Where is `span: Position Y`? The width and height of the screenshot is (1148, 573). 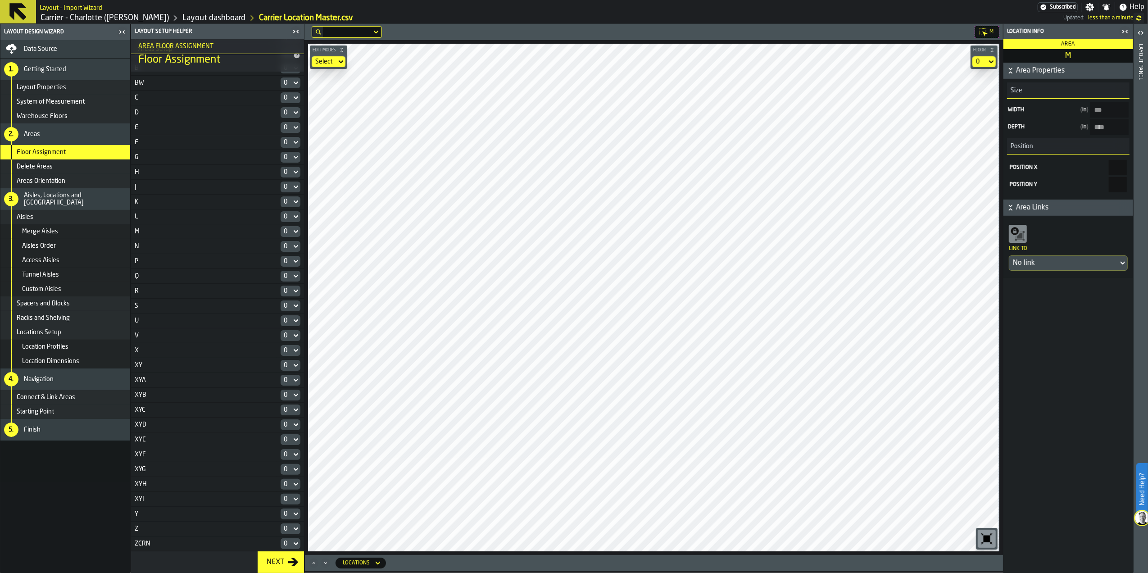 span: Position Y is located at coordinates (1023, 185).